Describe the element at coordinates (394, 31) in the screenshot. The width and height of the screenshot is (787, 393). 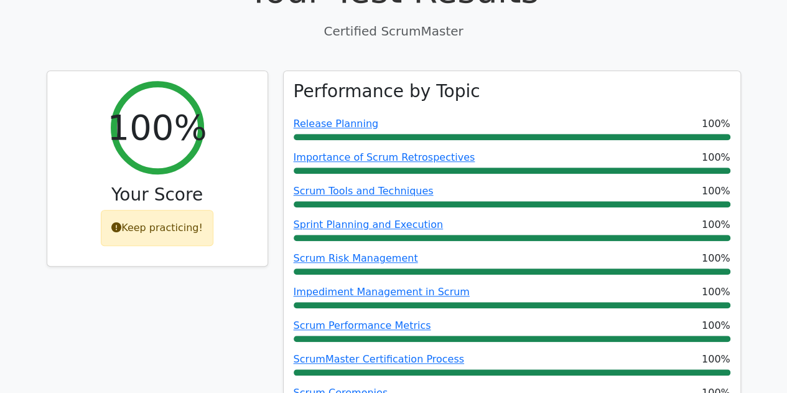
I see `p: Certified ScrumMaster` at that location.